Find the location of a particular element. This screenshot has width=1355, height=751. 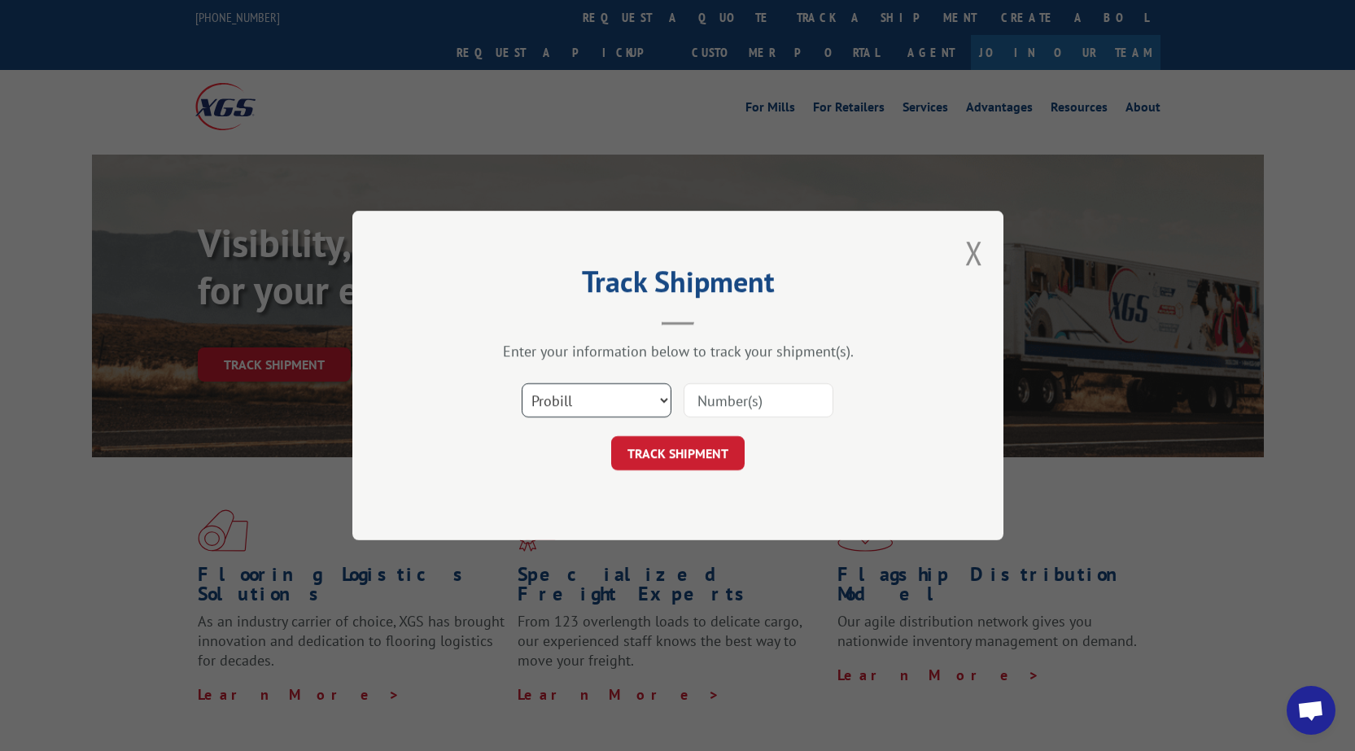

button: Close modal is located at coordinates (974, 252).